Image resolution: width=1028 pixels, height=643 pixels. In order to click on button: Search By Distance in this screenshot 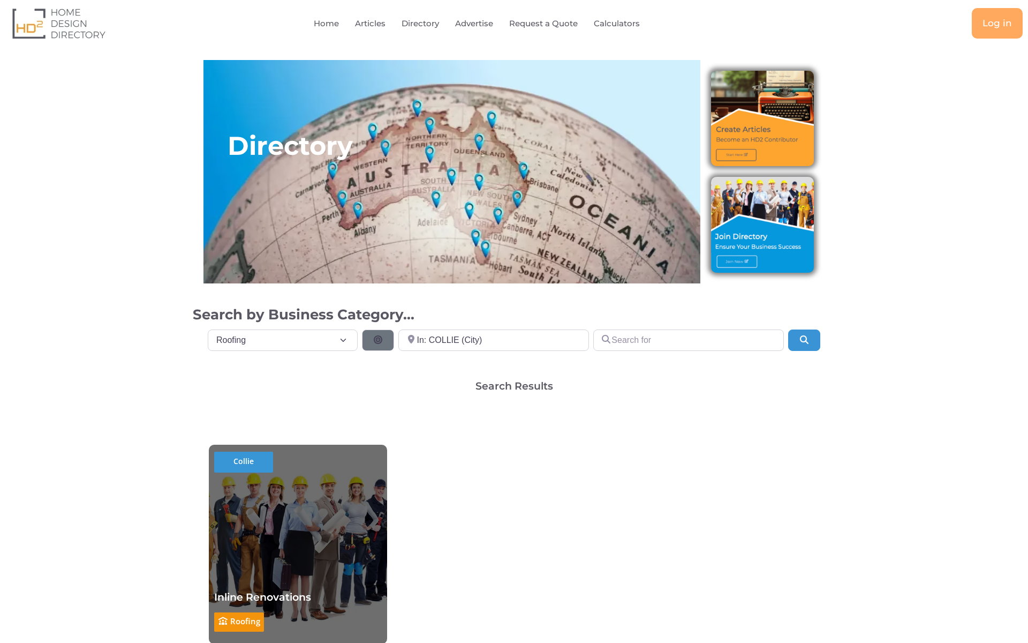, I will do `click(378, 340)`.